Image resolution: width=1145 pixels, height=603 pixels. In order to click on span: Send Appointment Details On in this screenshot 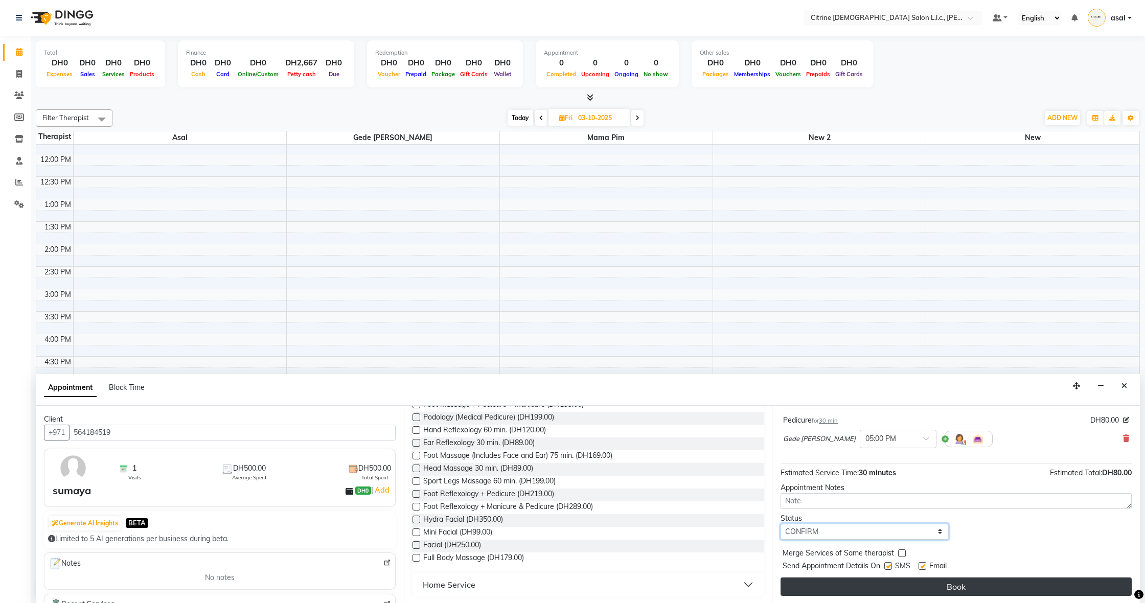, I will do `click(831, 567)`.